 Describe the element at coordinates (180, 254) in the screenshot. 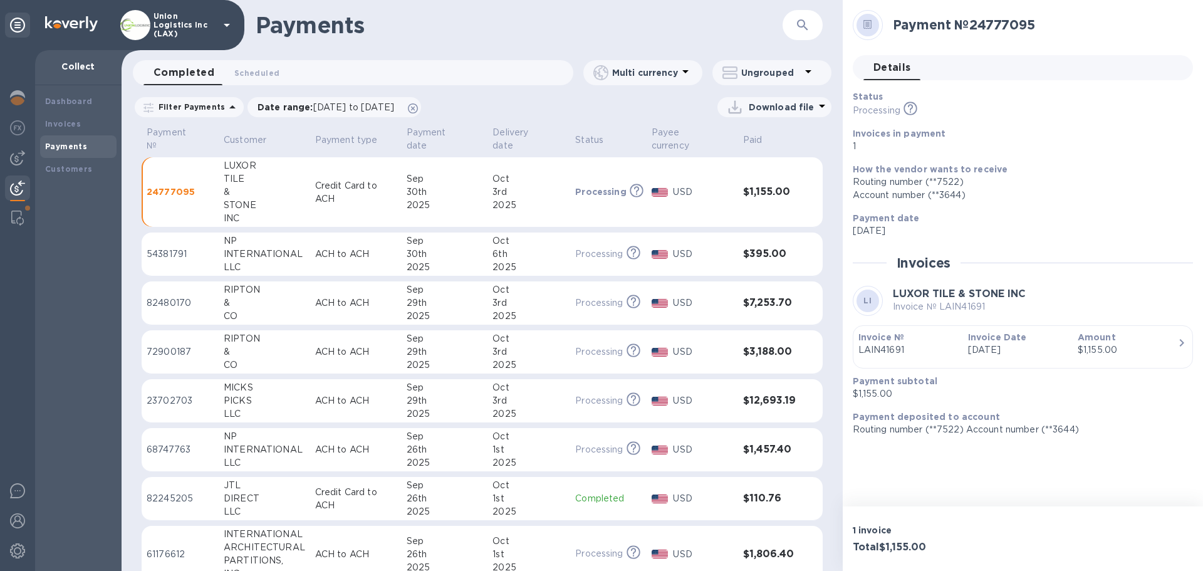

I see `p: 54381791` at that location.